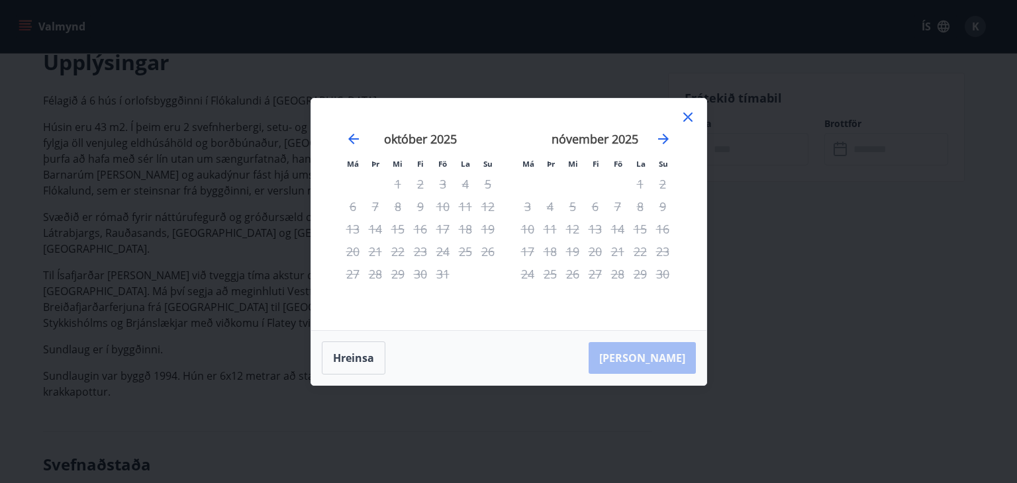 This screenshot has height=483, width=1017. What do you see at coordinates (594, 139) in the screenshot?
I see `strong: nóvember 2025` at bounding box center [594, 139].